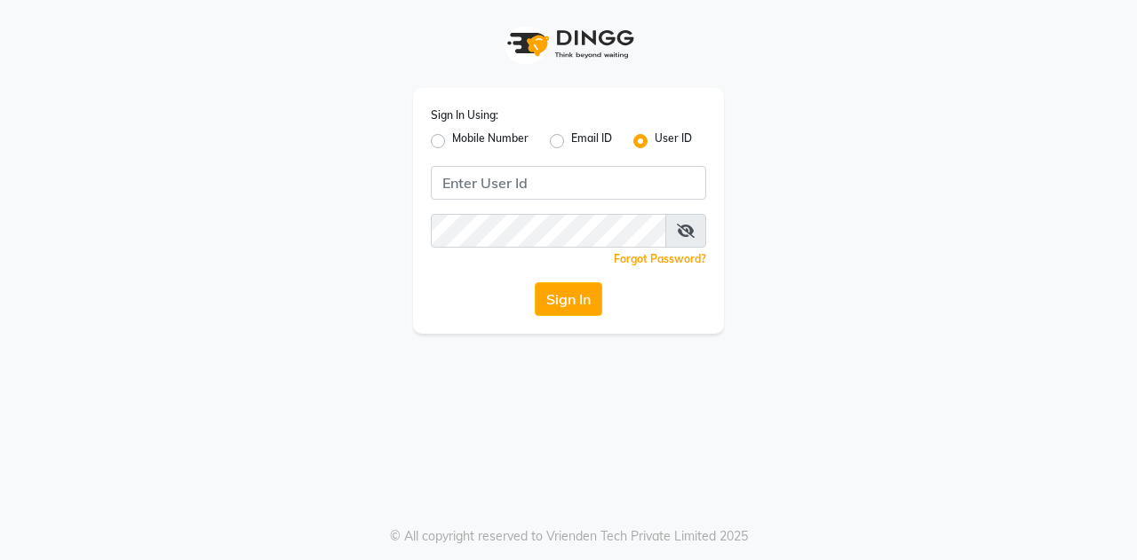 This screenshot has height=560, width=1137. I want to click on img: logo1.svg, so click(568, 44).